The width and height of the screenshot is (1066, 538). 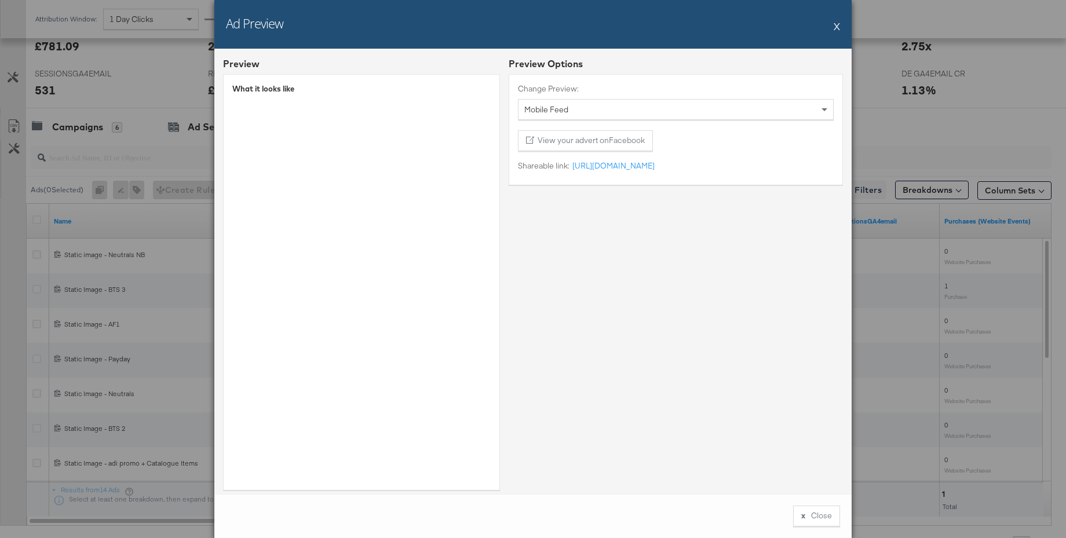 What do you see at coordinates (837, 26) in the screenshot?
I see `button: X` at bounding box center [837, 26].